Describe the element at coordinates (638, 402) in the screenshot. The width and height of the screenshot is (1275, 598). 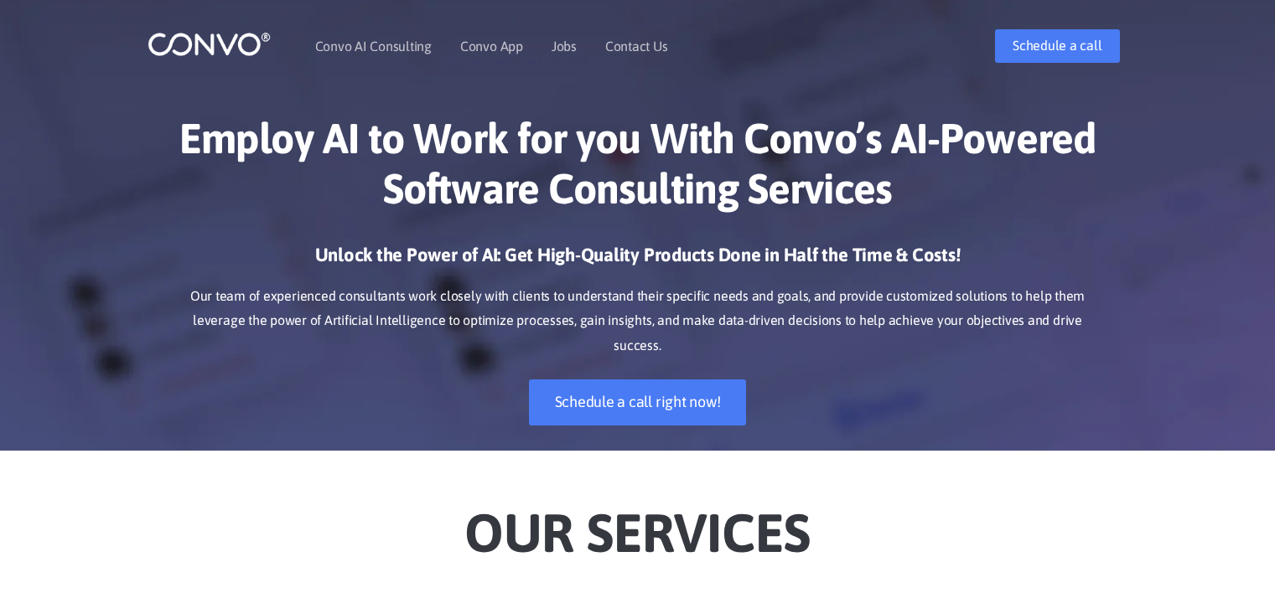
I see `a: Schedule a call right now!` at that location.